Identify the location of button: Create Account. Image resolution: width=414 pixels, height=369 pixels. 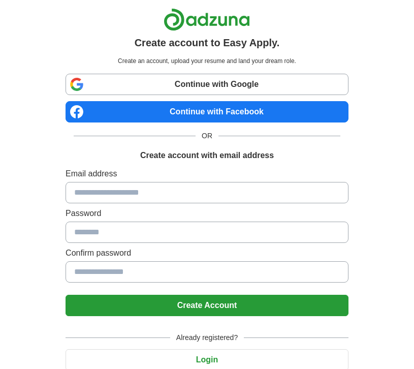
(207, 305).